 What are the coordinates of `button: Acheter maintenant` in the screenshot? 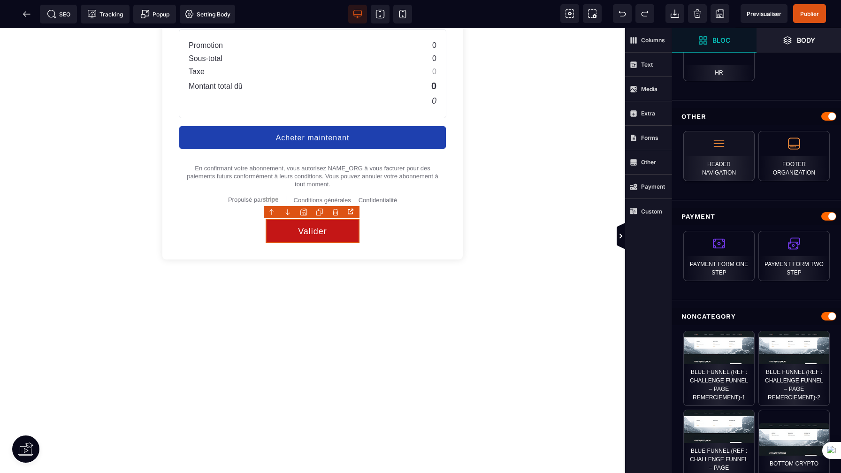 It's located at (313, 109).